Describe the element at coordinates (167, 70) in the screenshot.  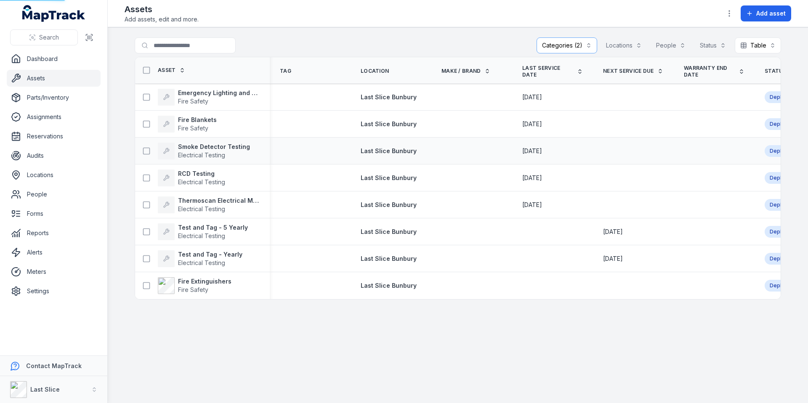
I see `span: Asset` at that location.